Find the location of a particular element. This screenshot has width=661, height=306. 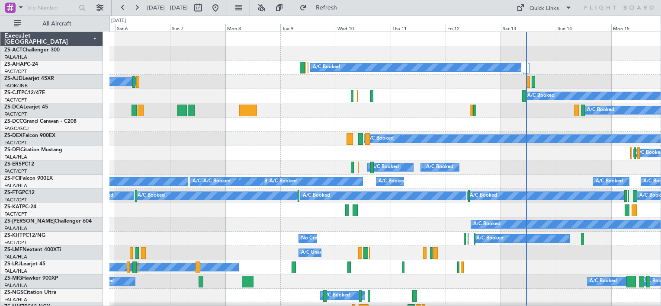

div: Sat 13 is located at coordinates (528, 28).